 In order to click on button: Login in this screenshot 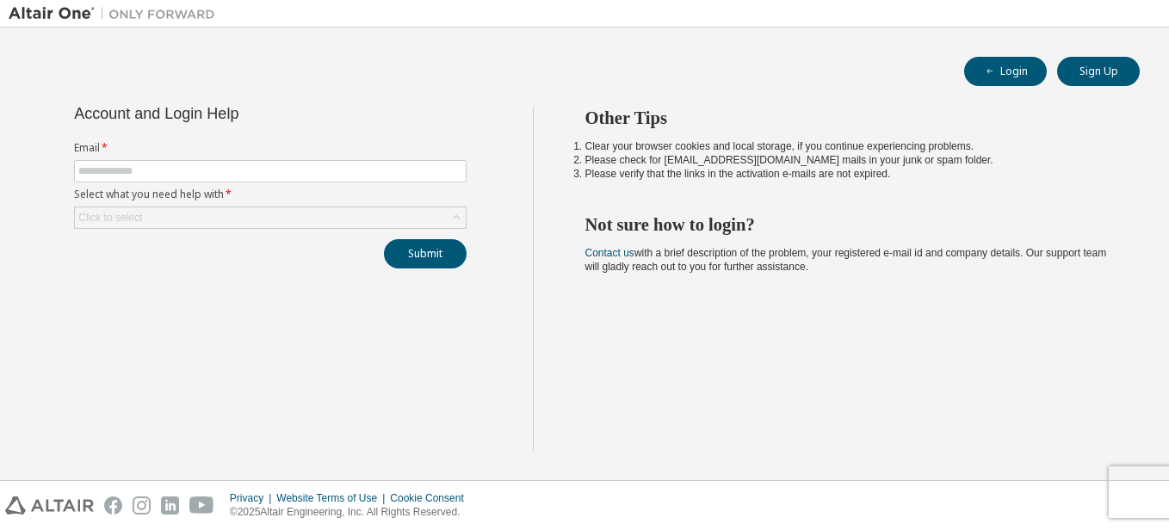, I will do `click(1005, 71)`.